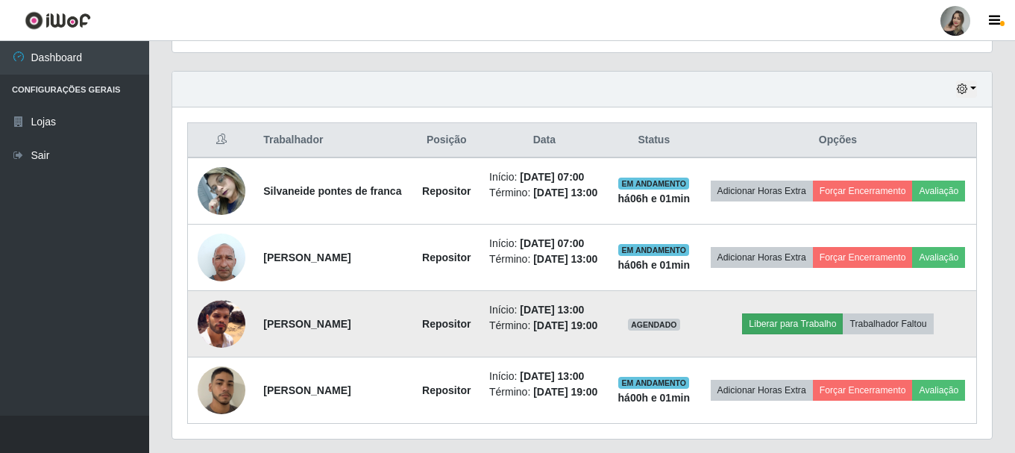 The width and height of the screenshot is (1015, 453). Describe the element at coordinates (838, 140) in the screenshot. I see `th: Opções` at that location.